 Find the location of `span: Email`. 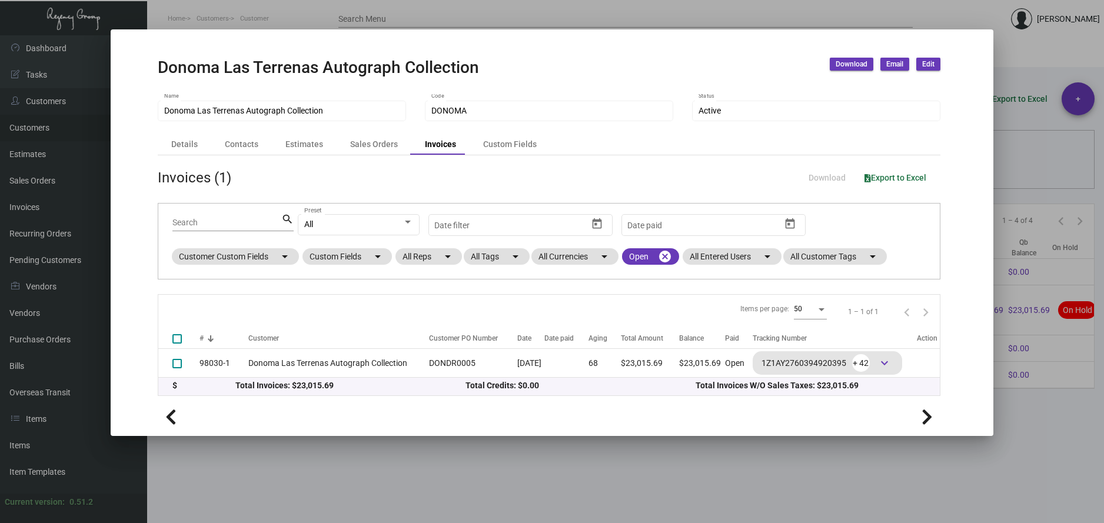

span: Email is located at coordinates (894, 64).